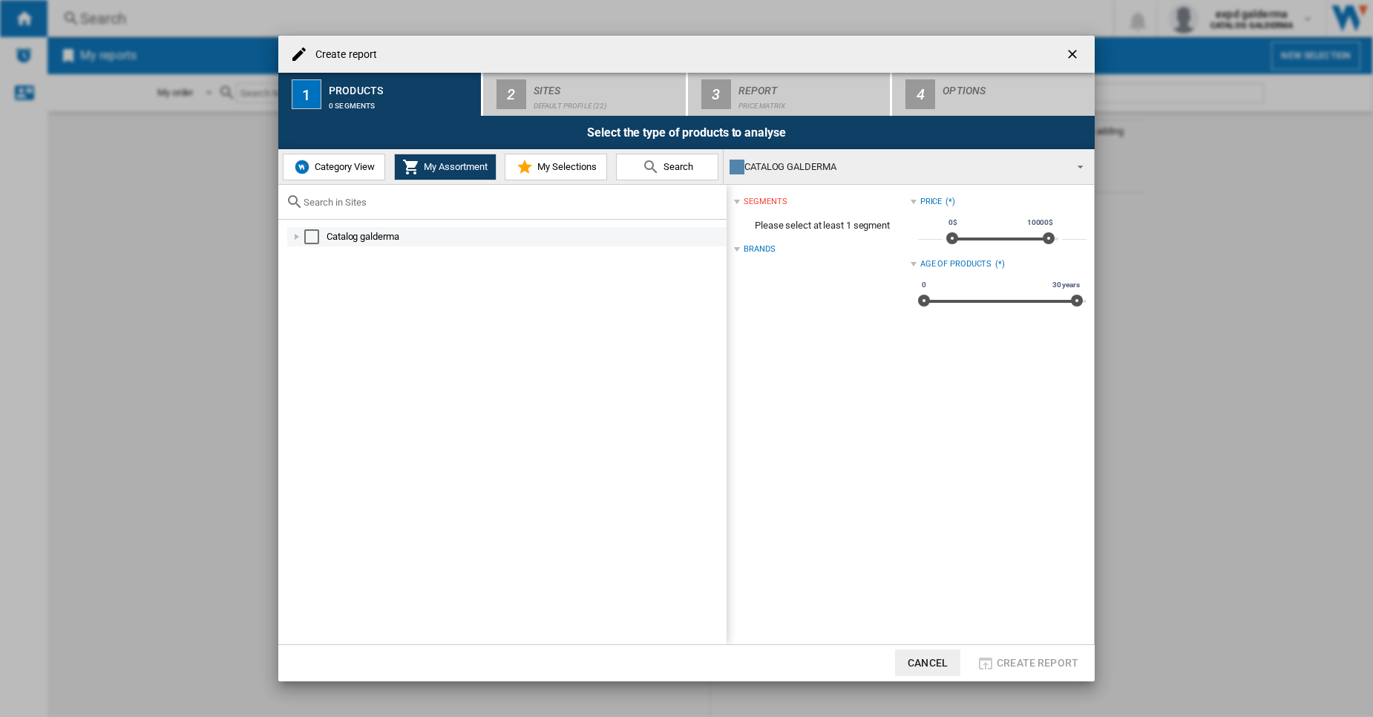 Image resolution: width=1373 pixels, height=717 pixels. What do you see at coordinates (790, 94) in the screenshot?
I see `button: 3 Report Price Matrix` at bounding box center [790, 94].